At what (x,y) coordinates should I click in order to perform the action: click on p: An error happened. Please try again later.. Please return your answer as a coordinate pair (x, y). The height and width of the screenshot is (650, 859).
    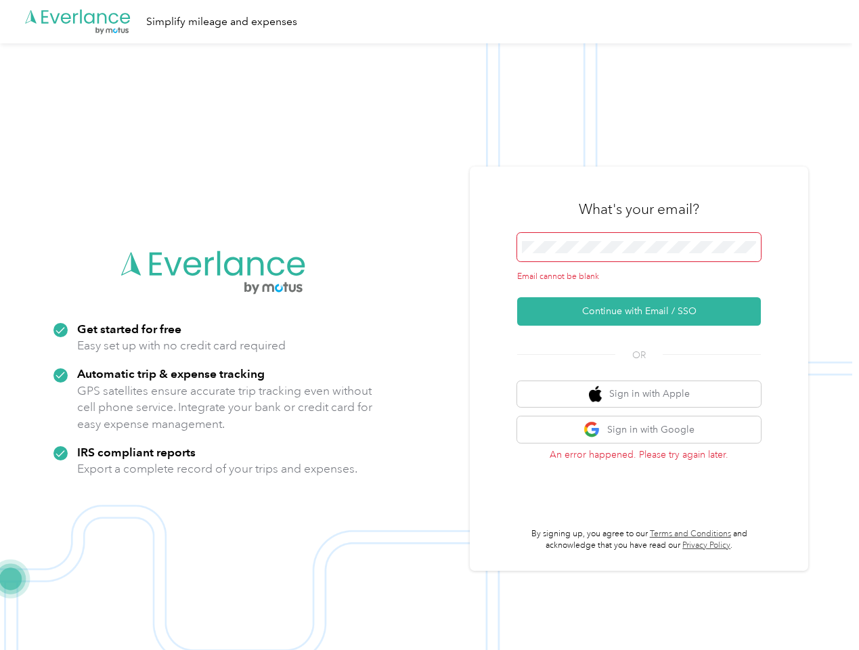
    Looking at the image, I should click on (639, 454).